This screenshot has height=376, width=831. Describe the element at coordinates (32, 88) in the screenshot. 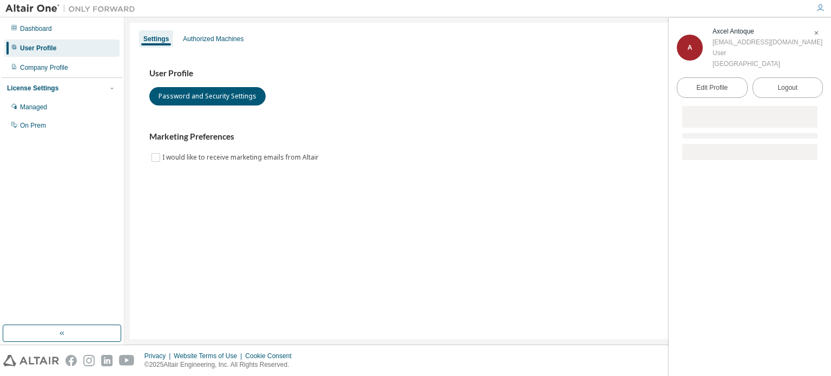

I see `div: License Settings` at that location.